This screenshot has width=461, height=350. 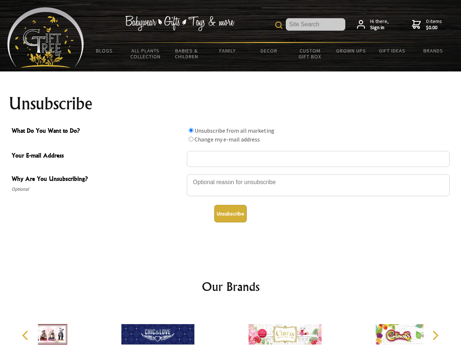 I want to click on a: Grown Ups, so click(x=351, y=51).